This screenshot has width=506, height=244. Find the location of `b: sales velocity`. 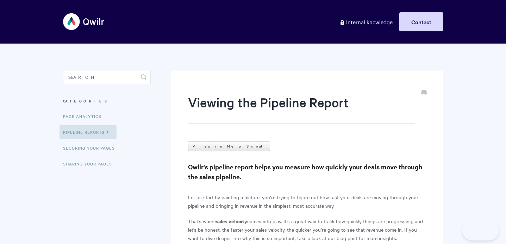

b: sales velocity is located at coordinates (231, 221).